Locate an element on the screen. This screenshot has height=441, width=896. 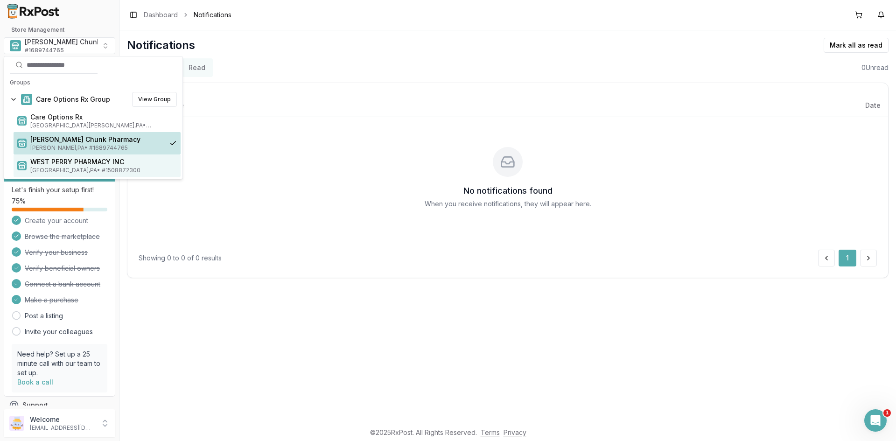
p: Let's finish your setup first! is located at coordinates (59, 190).